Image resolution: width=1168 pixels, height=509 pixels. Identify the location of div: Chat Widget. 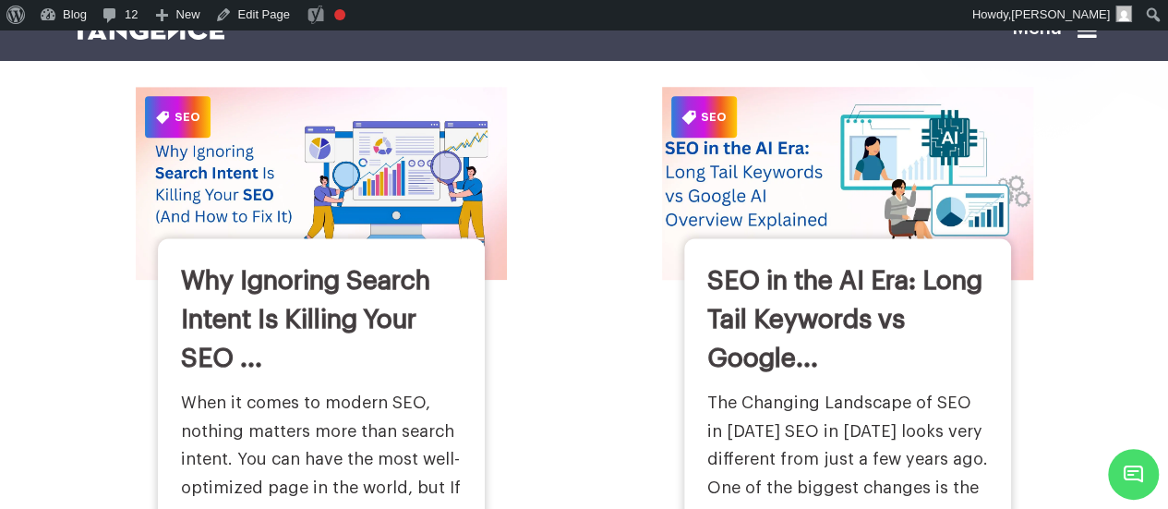
(1133, 474).